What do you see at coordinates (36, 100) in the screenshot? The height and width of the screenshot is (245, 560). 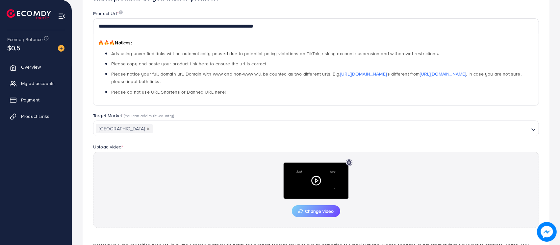 I see `a: Payment` at bounding box center [36, 100].